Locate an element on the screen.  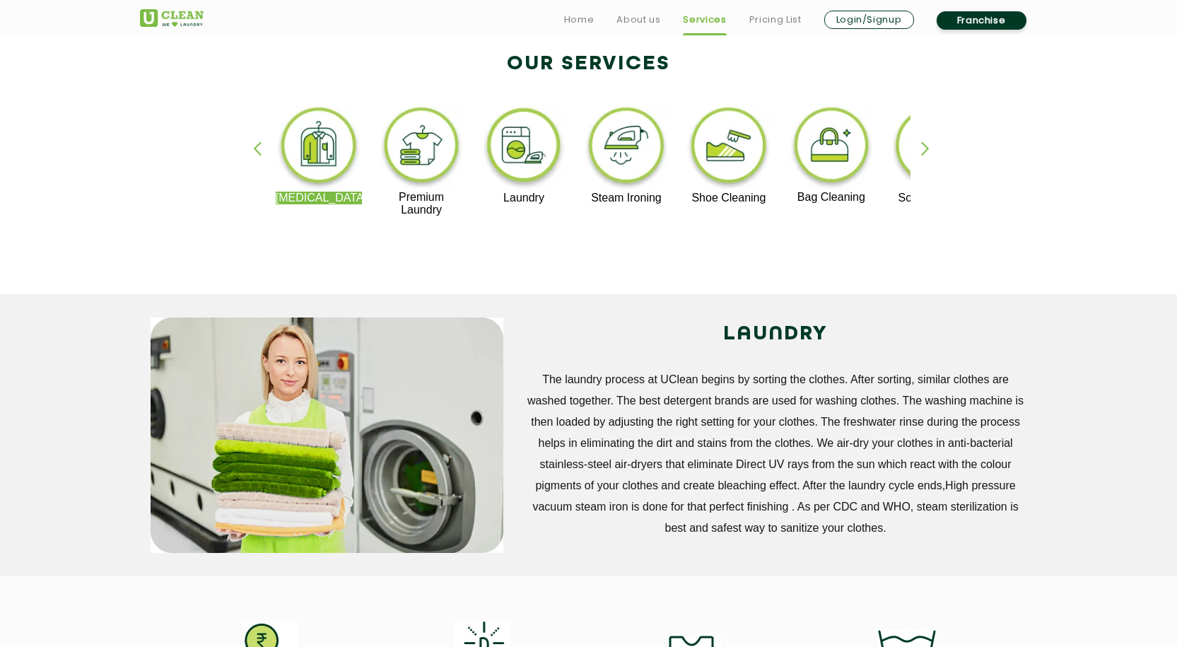
p: The laundry process at UClean begins by sorting the clothes. After sorting, similar clothes are w... is located at coordinates (775, 454).